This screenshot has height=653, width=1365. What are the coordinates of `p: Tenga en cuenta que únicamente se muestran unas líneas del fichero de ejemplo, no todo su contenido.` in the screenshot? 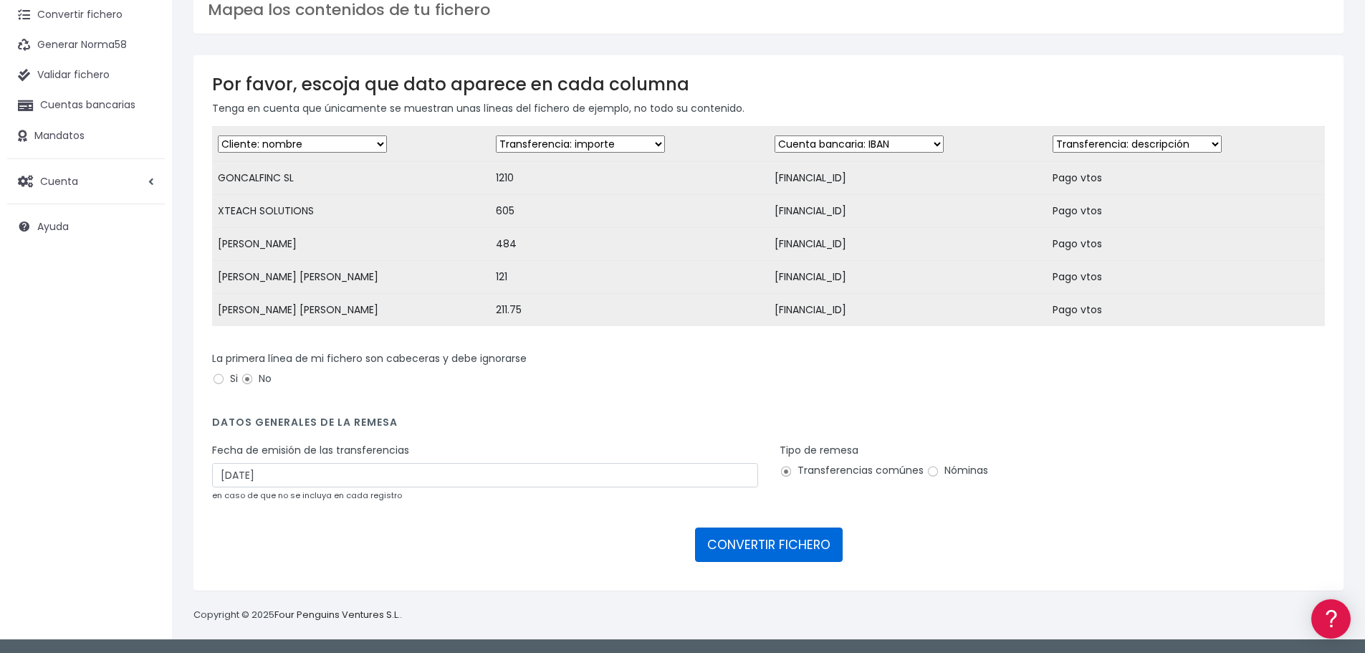 It's located at (768, 108).